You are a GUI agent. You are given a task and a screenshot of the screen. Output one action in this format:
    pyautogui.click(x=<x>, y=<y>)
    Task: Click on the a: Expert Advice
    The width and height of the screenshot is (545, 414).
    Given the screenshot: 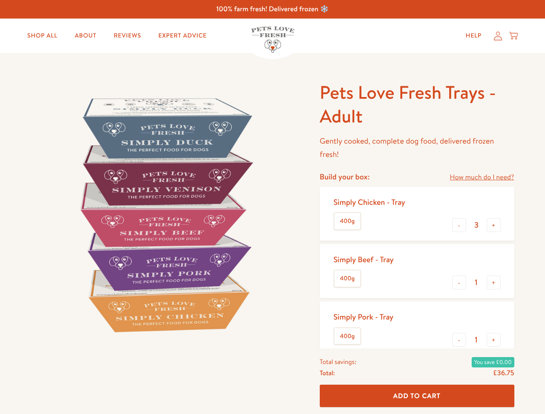 What is the action you would take?
    pyautogui.click(x=182, y=36)
    